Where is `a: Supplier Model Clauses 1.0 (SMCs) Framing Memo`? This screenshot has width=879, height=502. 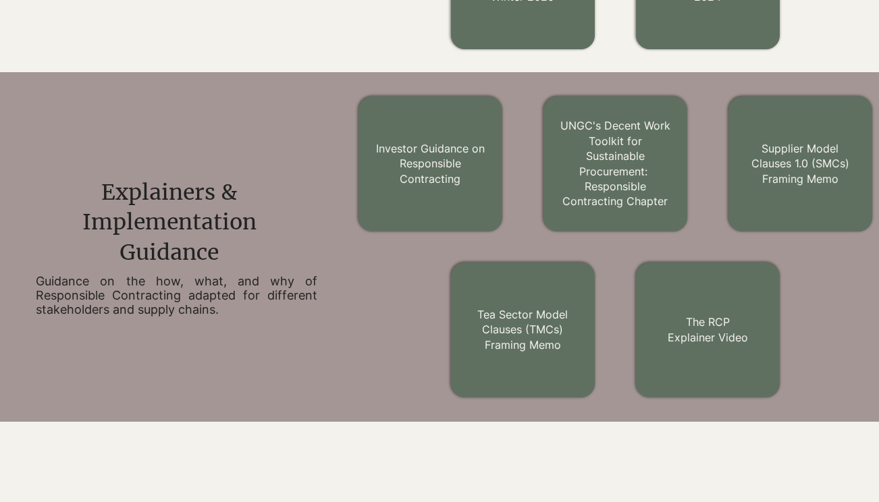
a: Supplier Model Clauses 1.0 (SMCs) Framing Memo is located at coordinates (800, 163).